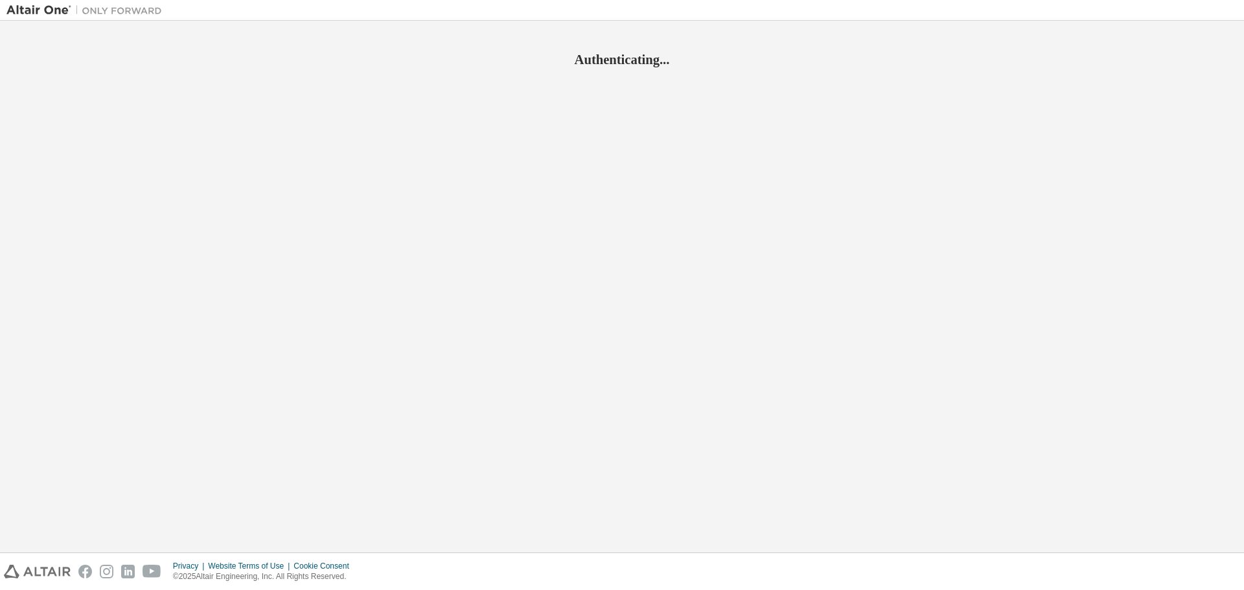  What do you see at coordinates (152, 572) in the screenshot?
I see `img: youtube.svg` at bounding box center [152, 572].